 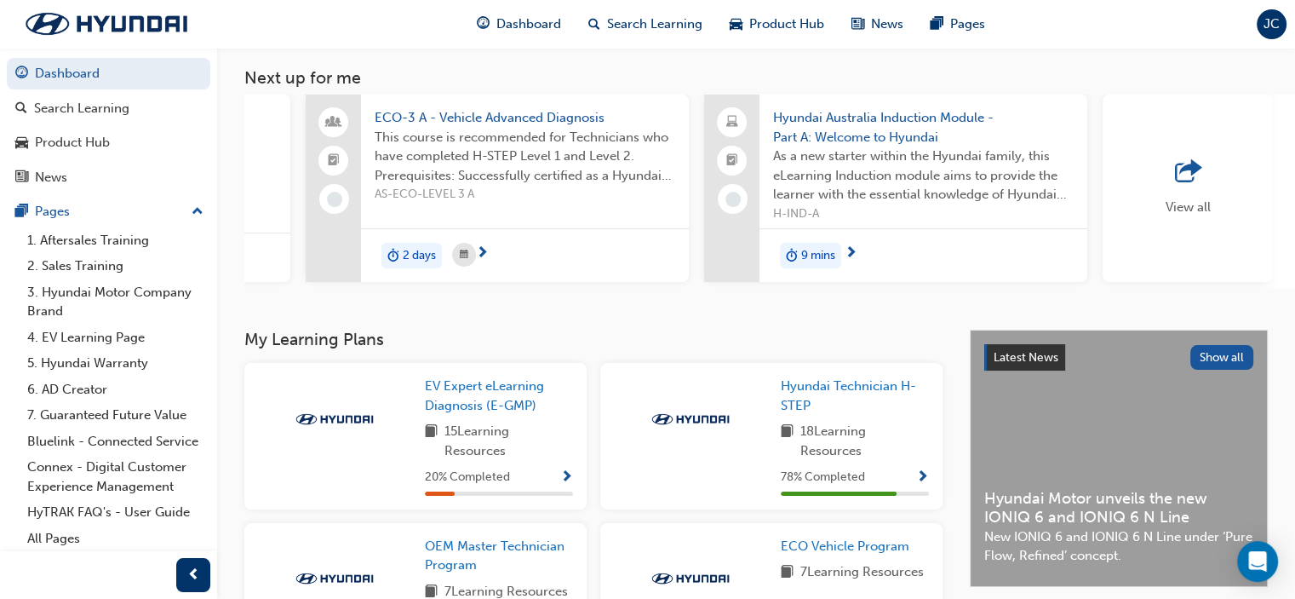 I want to click on button: Show all, so click(x=1222, y=357).